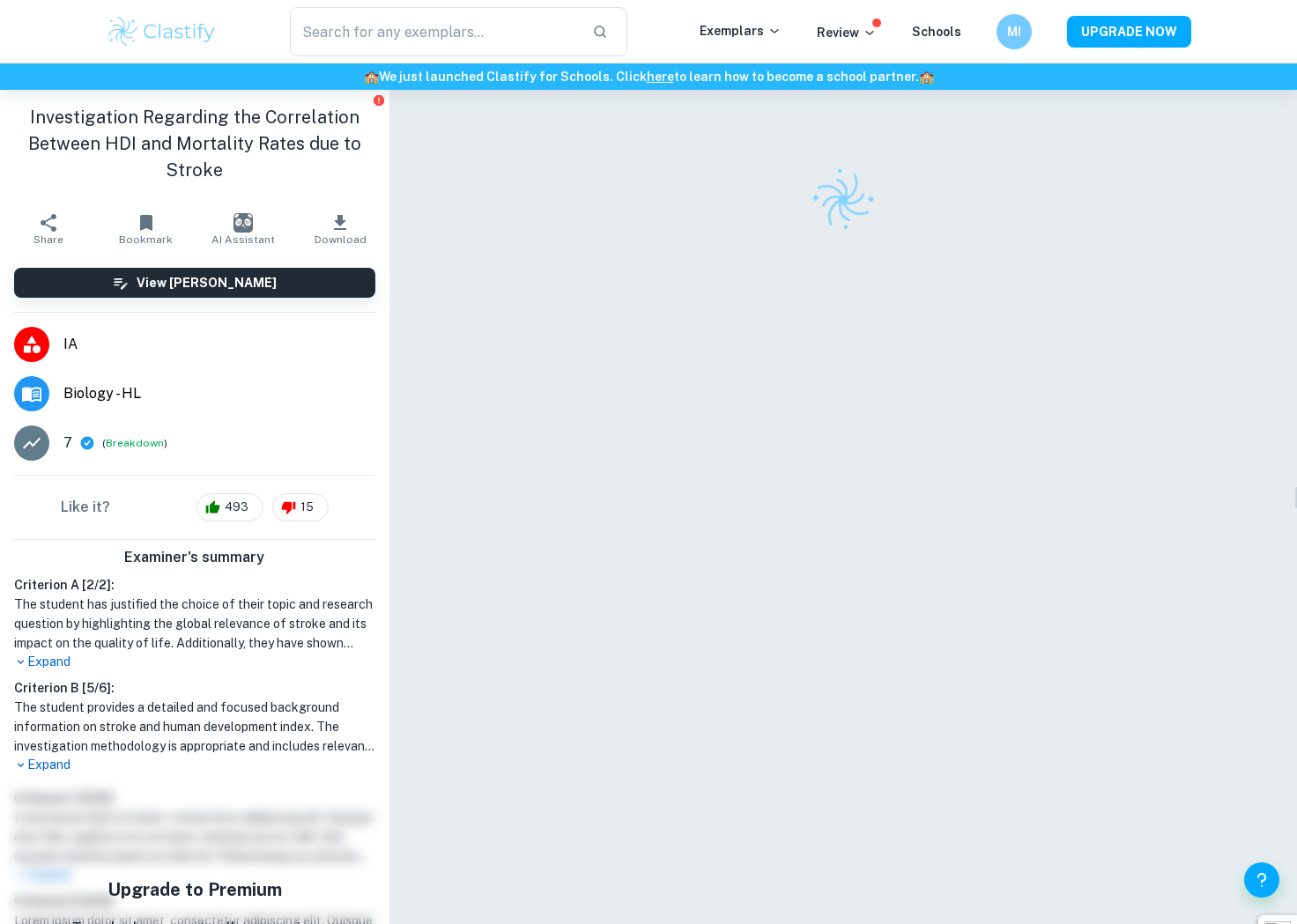 The height and width of the screenshot is (924, 1297). I want to click on a: here, so click(660, 77).